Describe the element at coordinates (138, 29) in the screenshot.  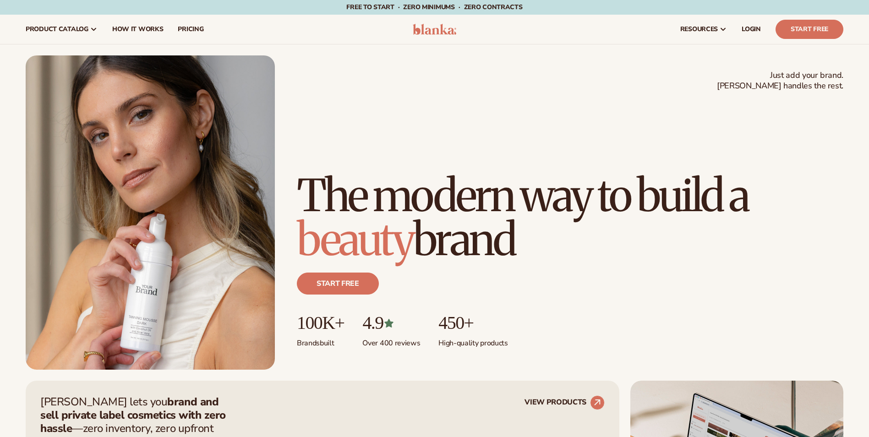
I see `span: How It Works` at that location.